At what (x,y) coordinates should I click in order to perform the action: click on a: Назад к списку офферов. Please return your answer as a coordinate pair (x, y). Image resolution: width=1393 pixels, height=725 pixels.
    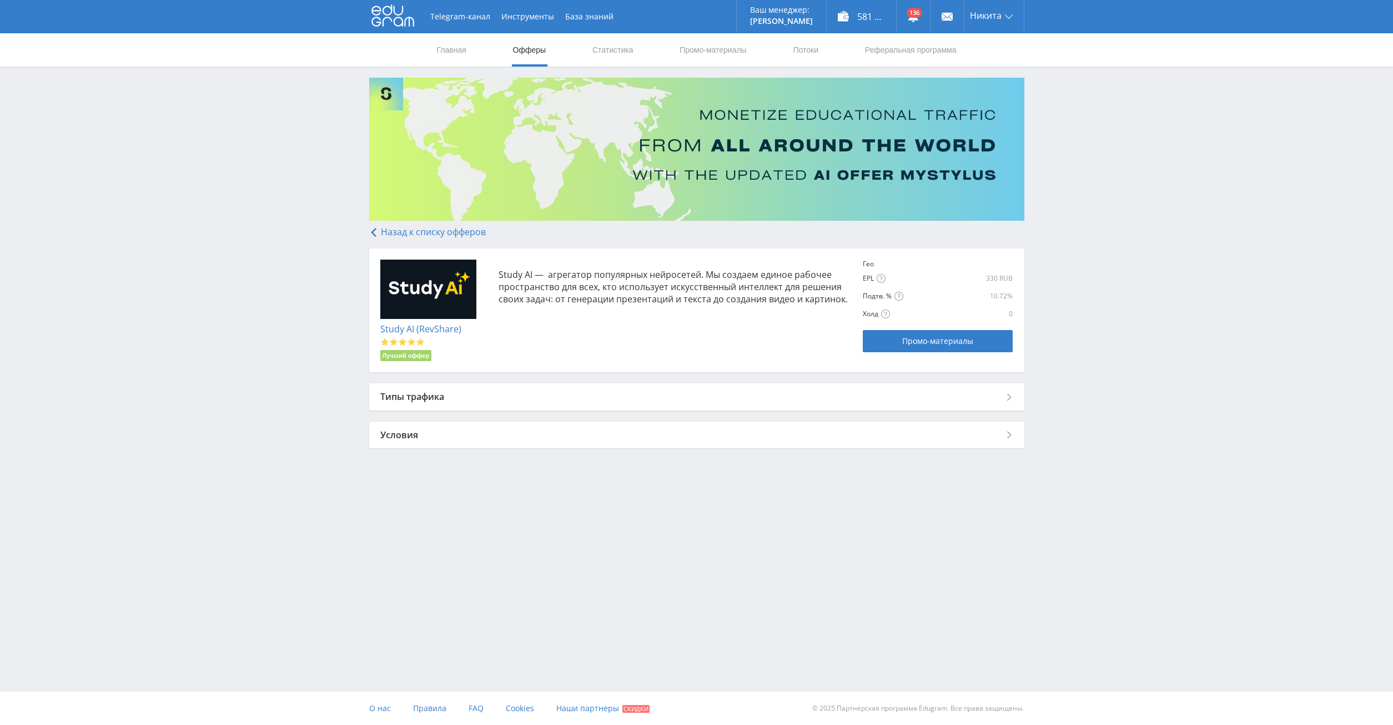
    Looking at the image, I should click on (427, 232).